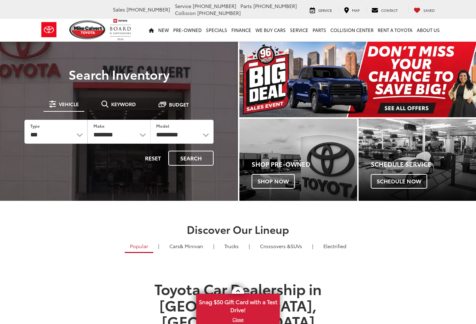  What do you see at coordinates (99, 126) in the screenshot?
I see `label: Make` at bounding box center [99, 126].